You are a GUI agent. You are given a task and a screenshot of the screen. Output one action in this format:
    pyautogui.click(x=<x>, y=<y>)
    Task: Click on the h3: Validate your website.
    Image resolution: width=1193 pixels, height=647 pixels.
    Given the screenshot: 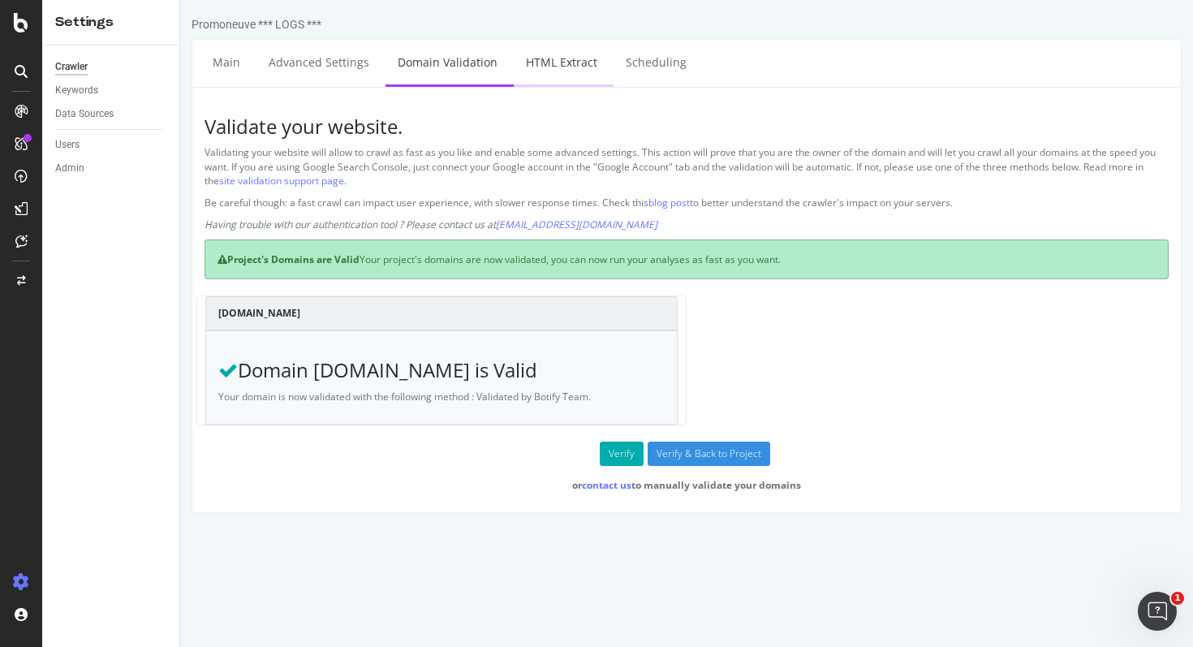 What is the action you would take?
    pyautogui.click(x=507, y=127)
    